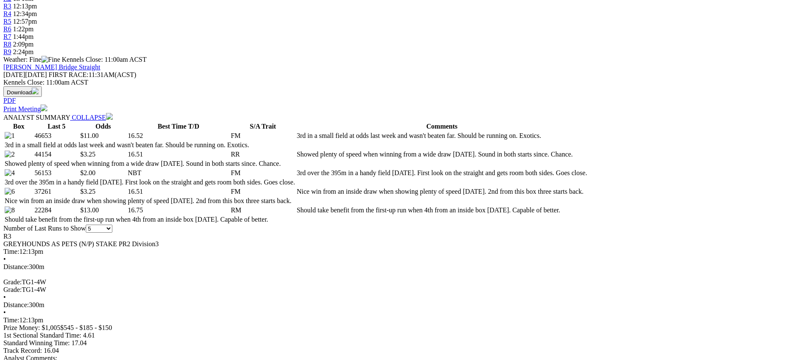 This screenshot has height=360, width=811. What do you see at coordinates (57, 210) in the screenshot?
I see `td: 22284` at bounding box center [57, 210].